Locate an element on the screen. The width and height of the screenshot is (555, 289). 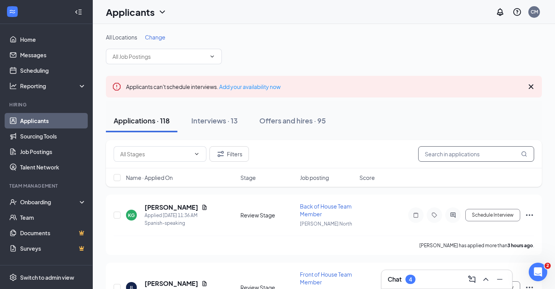
div: Offers and hires · 95 is located at coordinates (293, 120).